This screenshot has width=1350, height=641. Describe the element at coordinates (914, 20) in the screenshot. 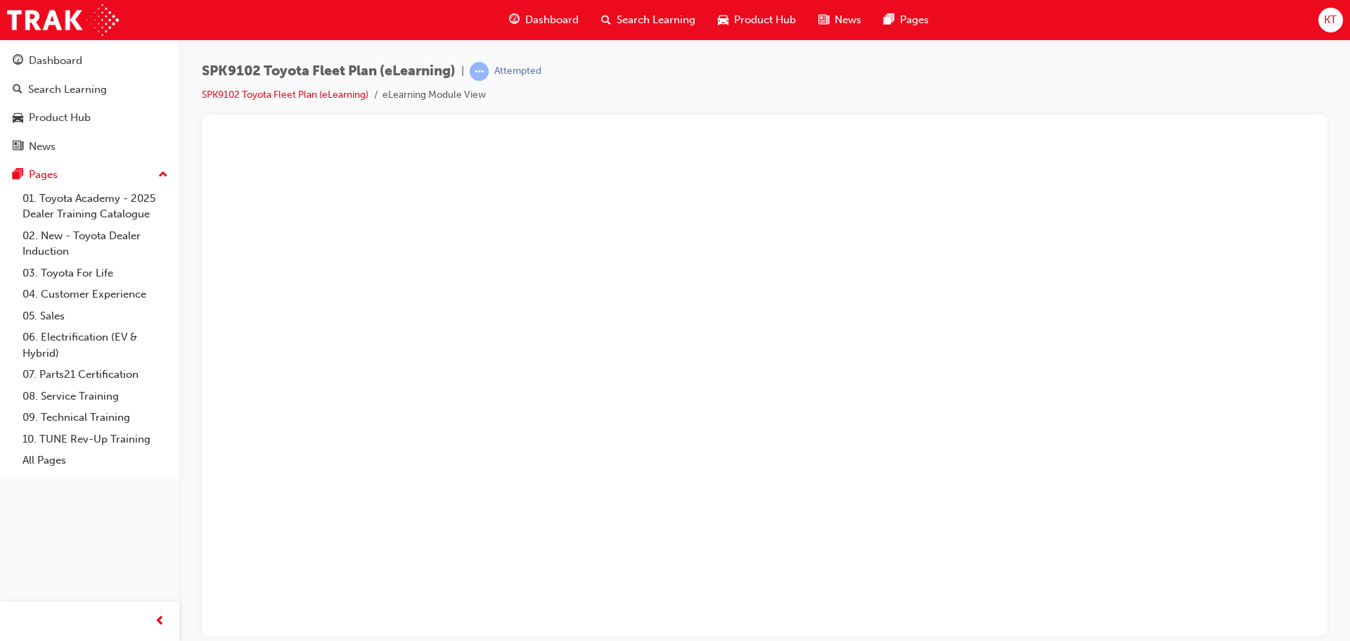

I see `span: Pages` at that location.